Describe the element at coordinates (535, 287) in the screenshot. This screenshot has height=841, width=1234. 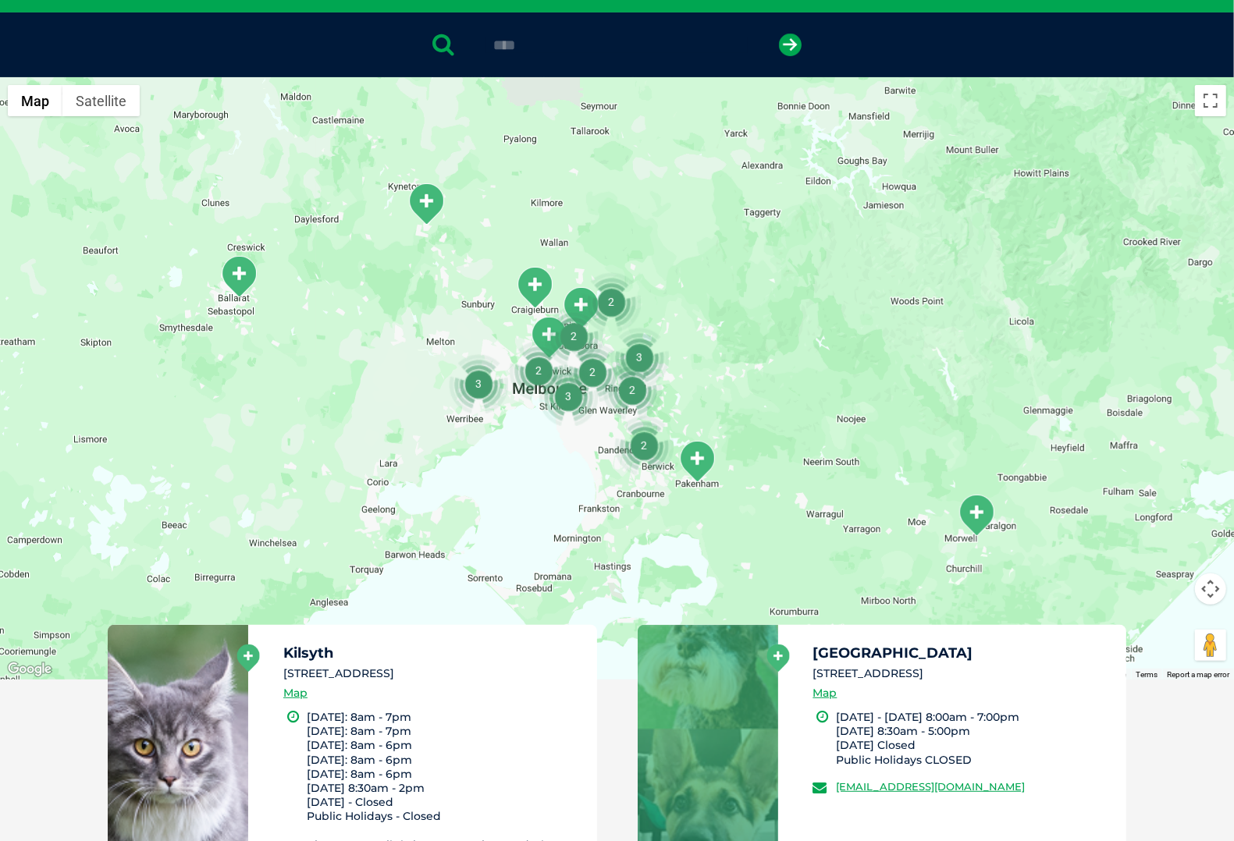
I see `div: Craigieburn` at that location.